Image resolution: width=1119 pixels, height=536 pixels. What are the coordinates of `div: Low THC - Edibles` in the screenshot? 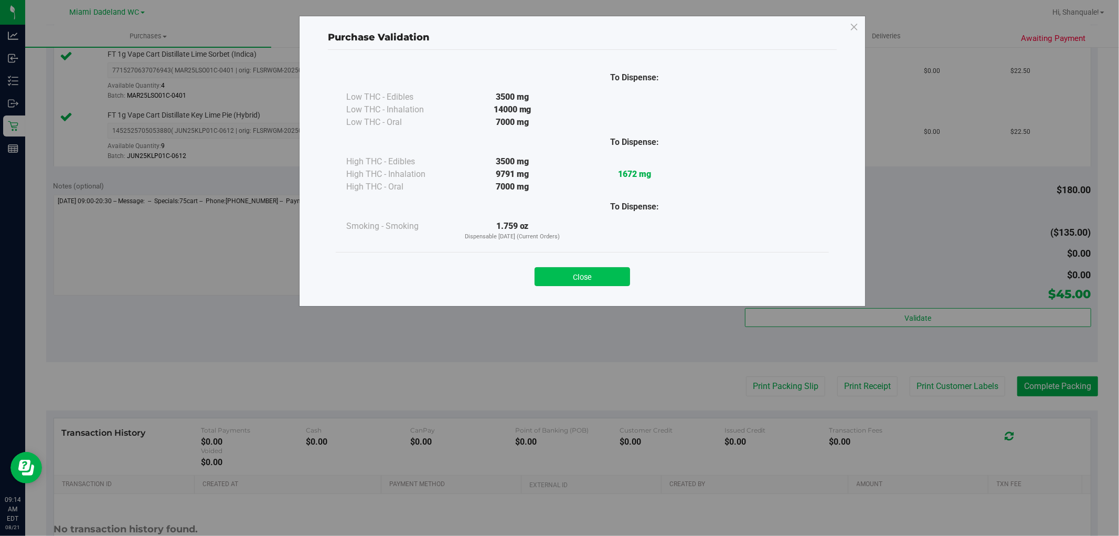 It's located at (399, 97).